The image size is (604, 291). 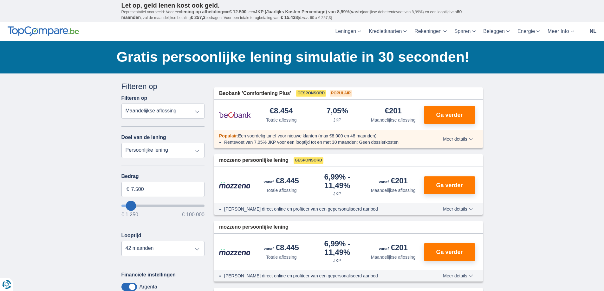 I want to click on label: Doel van de lening, so click(x=144, y=138).